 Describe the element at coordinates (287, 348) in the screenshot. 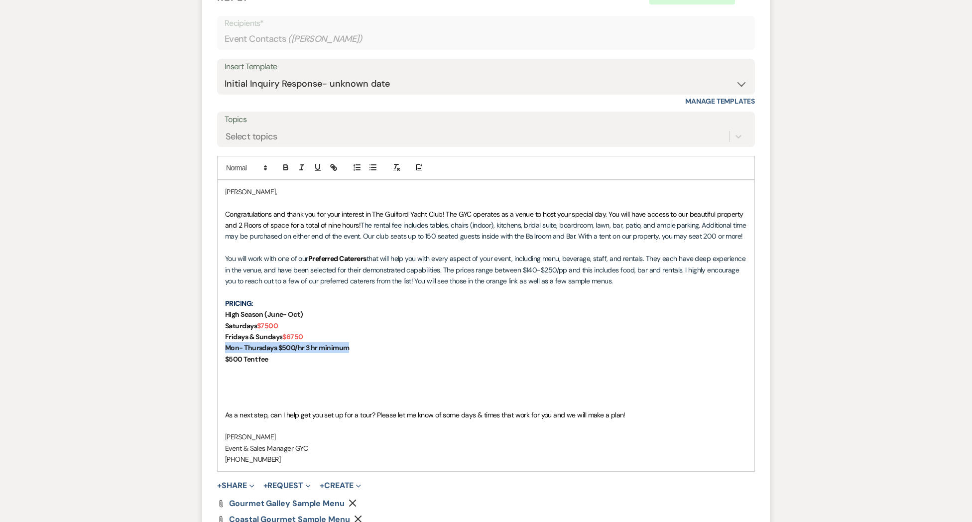

I see `strong: Mon- Thursdays $500/hr 3 hr minimum` at that location.